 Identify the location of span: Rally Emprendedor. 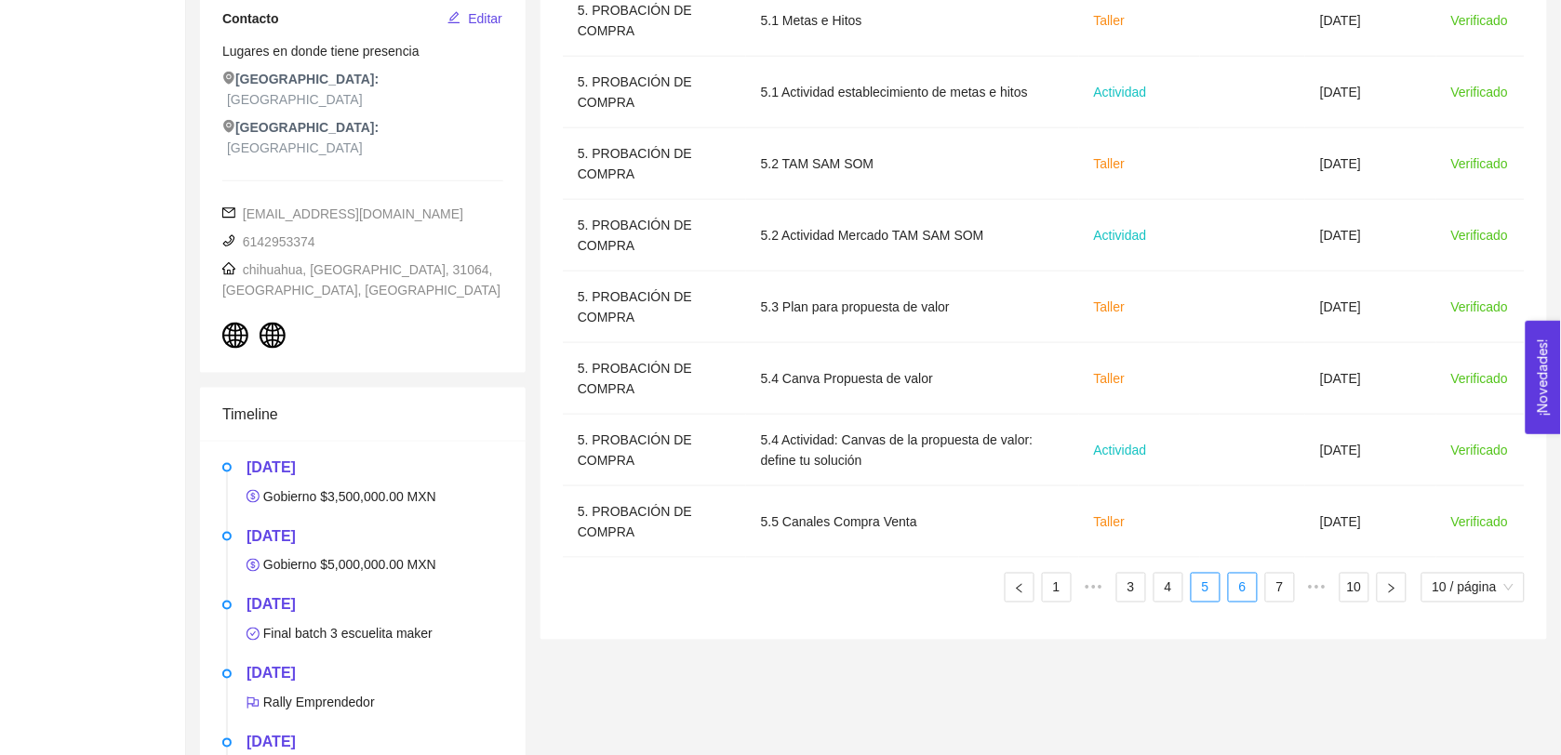
(311, 703).